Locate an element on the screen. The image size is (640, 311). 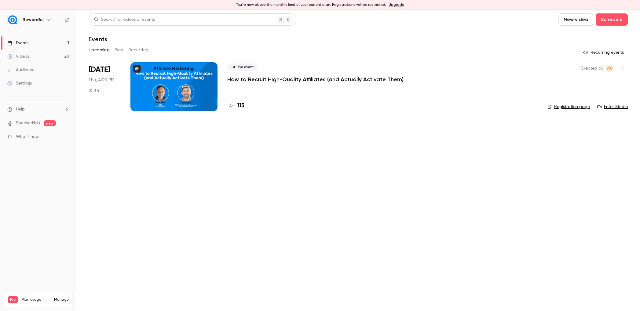
span: Pro is located at coordinates (13, 300).